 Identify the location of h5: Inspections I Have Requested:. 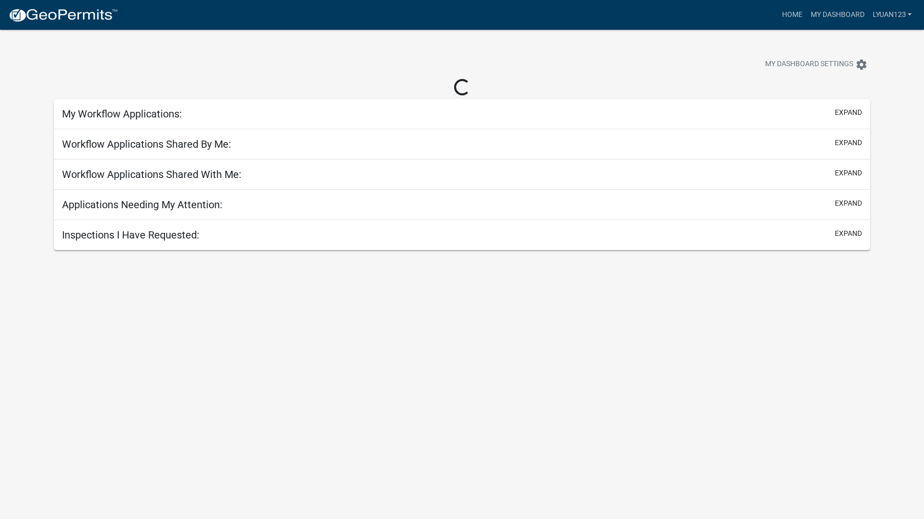
(131, 235).